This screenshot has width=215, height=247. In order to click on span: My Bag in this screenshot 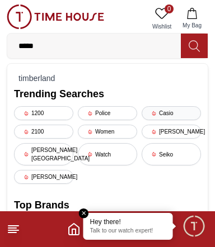, I will do `click(192, 25)`.